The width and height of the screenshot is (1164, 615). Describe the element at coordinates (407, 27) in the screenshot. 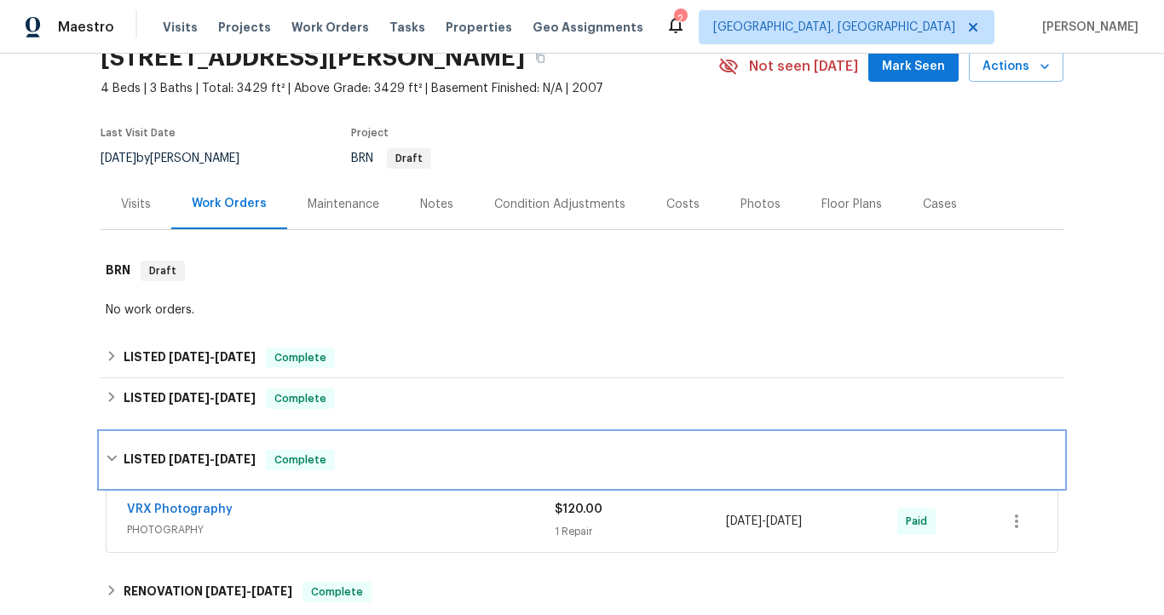

I see `span: Tasks` at that location.